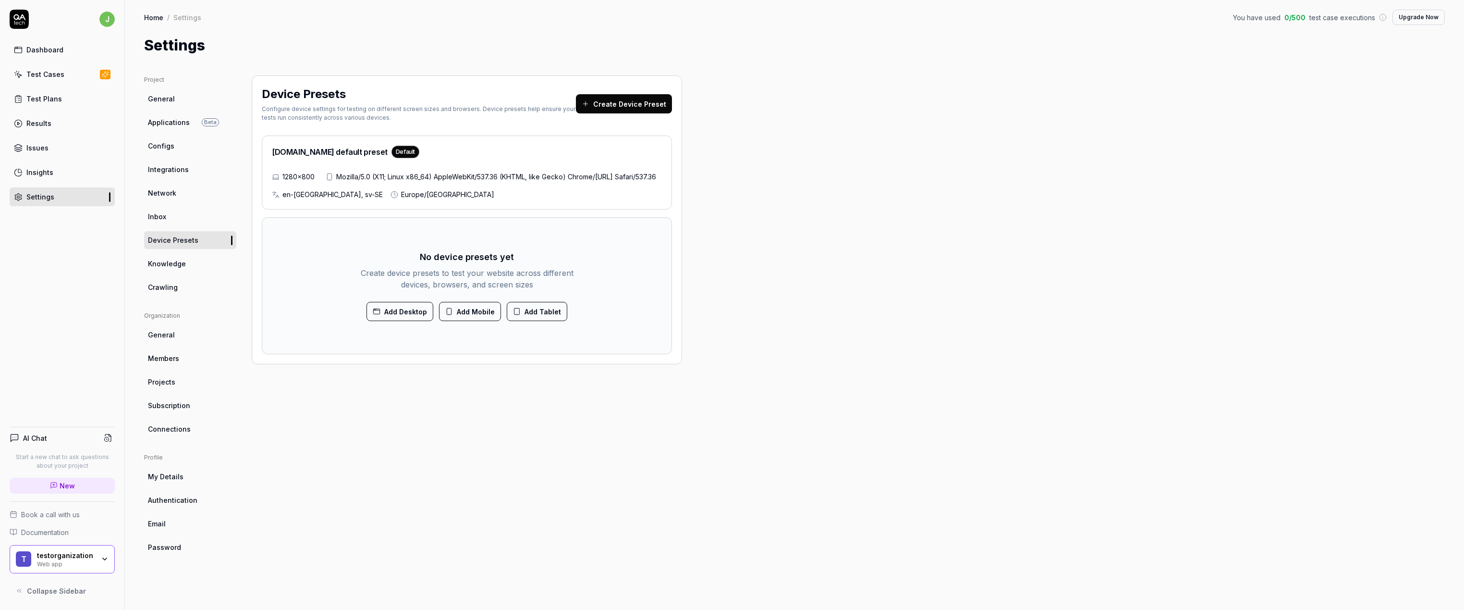 Image resolution: width=1464 pixels, height=610 pixels. I want to click on button: Add Desktop, so click(400, 311).